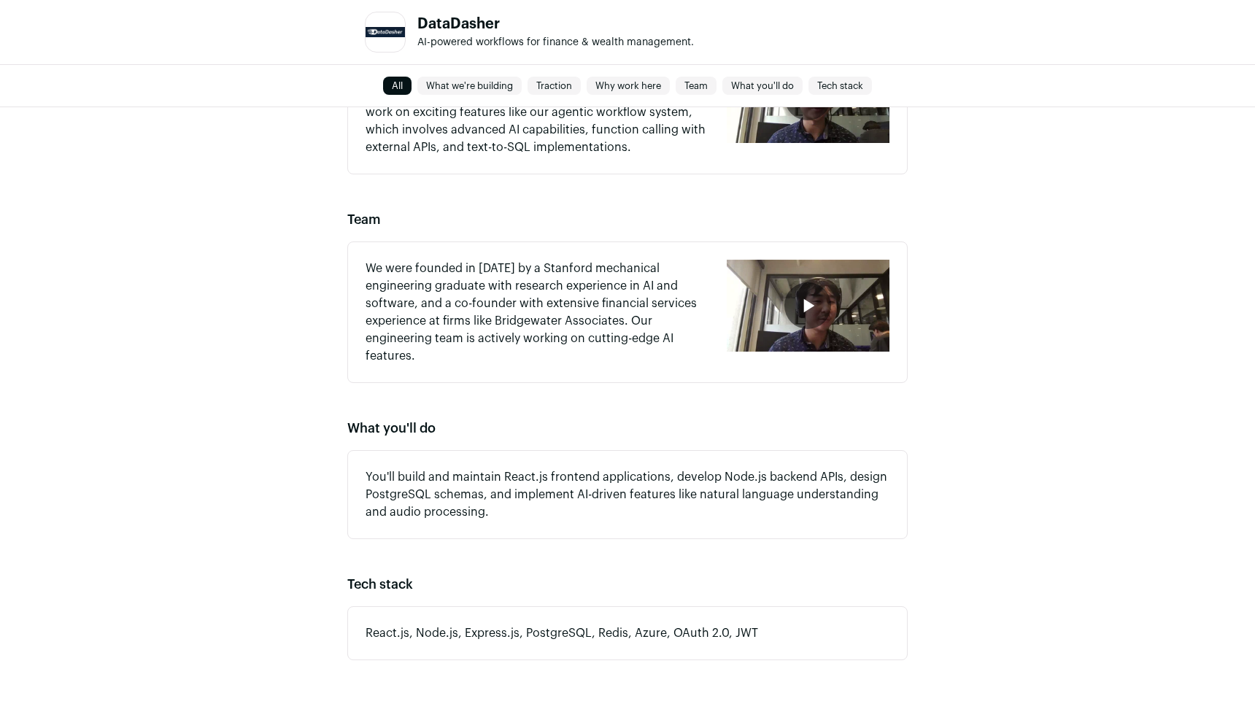 This screenshot has width=1255, height=712. Describe the element at coordinates (628, 86) in the screenshot. I see `a: Why work here` at that location.